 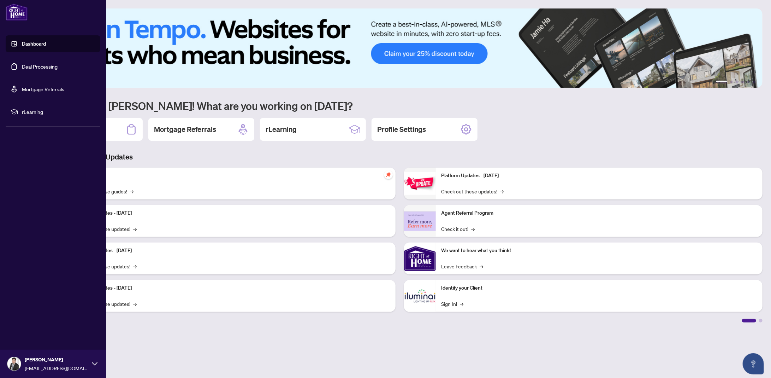 What do you see at coordinates (34, 44) in the screenshot?
I see `a: Dashboard` at bounding box center [34, 44].